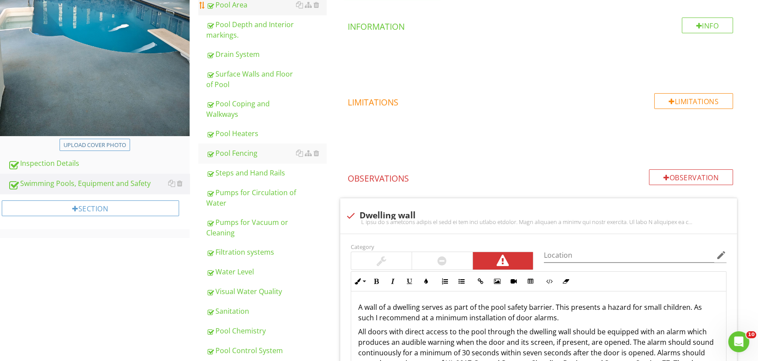  What do you see at coordinates (266, 252) in the screenshot?
I see `div: Filtration systems` at bounding box center [266, 252].